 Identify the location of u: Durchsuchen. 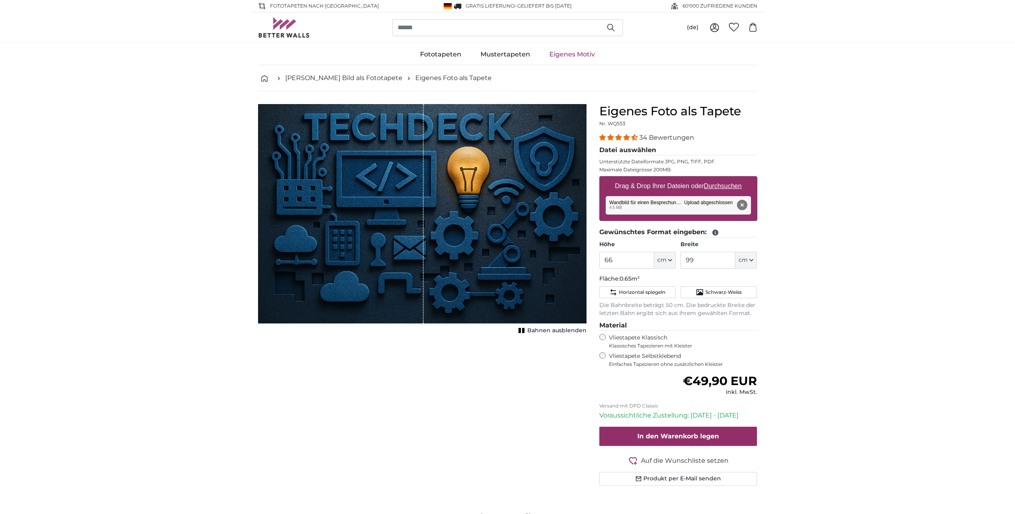
(723, 186).